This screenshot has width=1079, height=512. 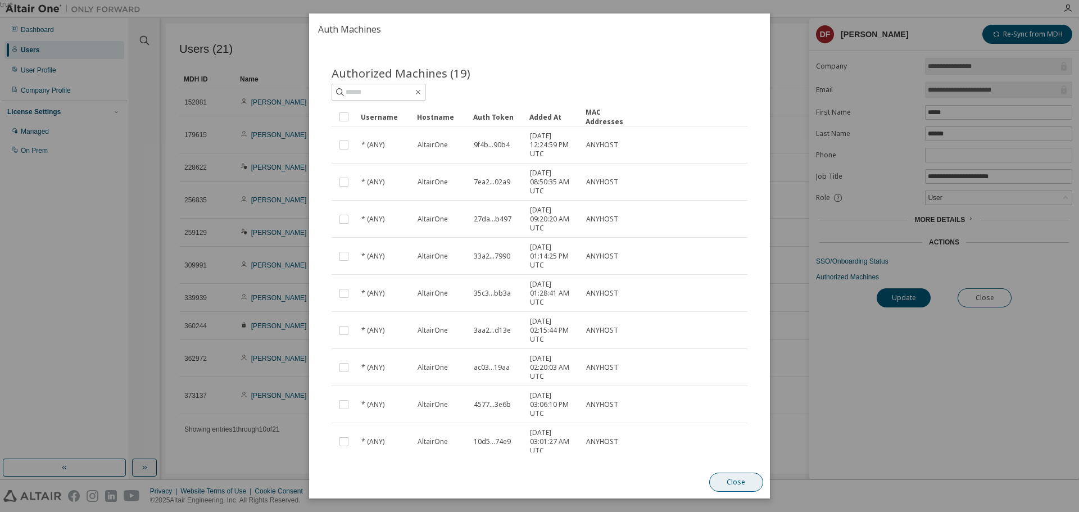 What do you see at coordinates (492, 145) in the screenshot?
I see `span: 9f4b...90b4` at bounding box center [492, 145].